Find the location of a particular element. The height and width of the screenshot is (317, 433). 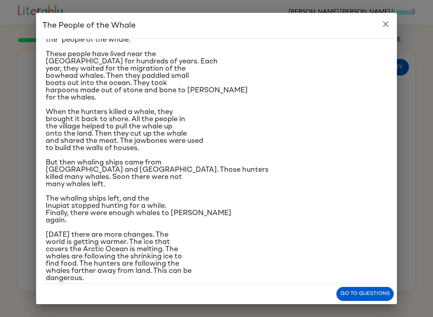

button: close is located at coordinates (386, 24).